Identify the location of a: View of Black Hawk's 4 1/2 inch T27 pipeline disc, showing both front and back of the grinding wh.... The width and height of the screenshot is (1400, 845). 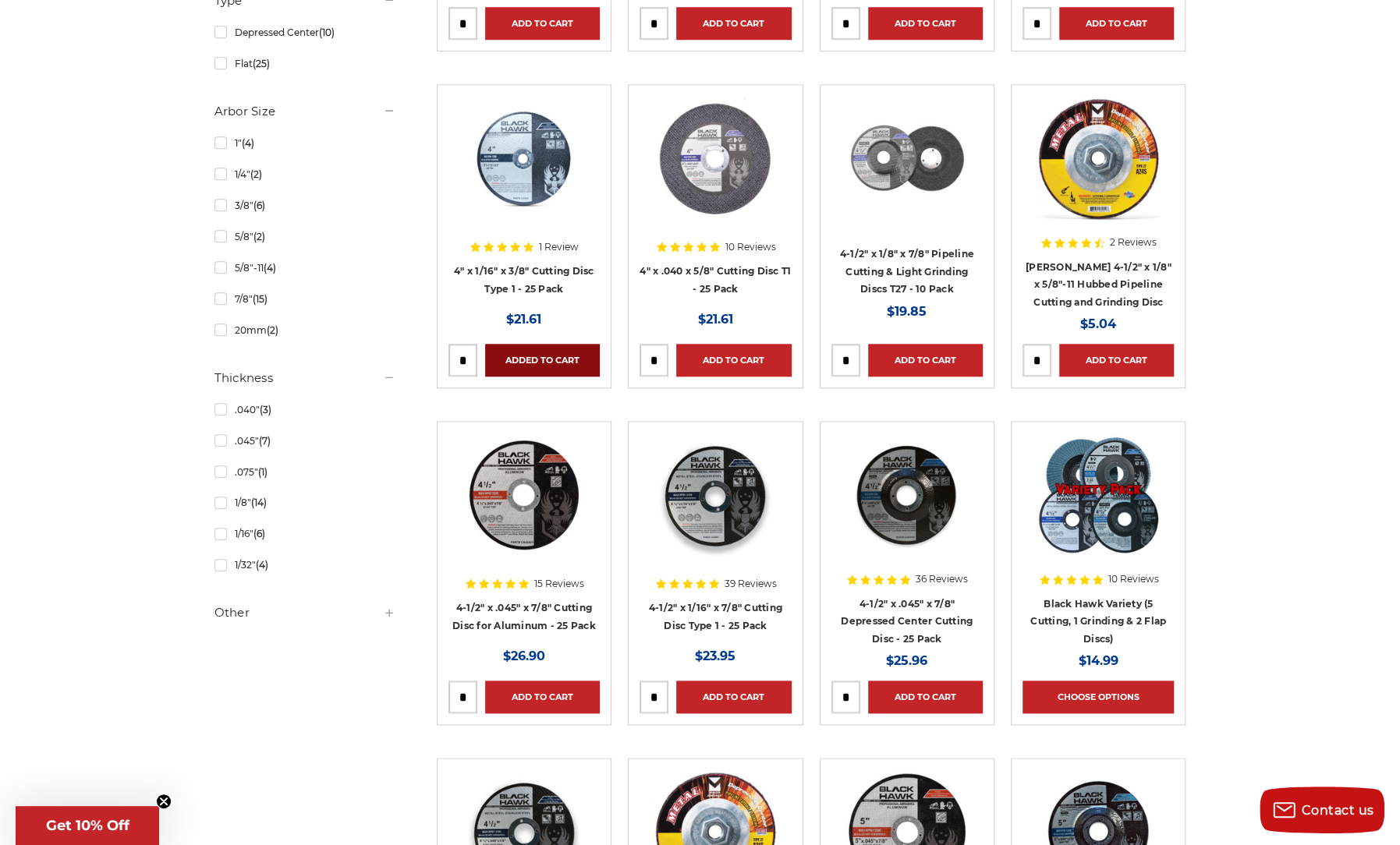
(907, 171).